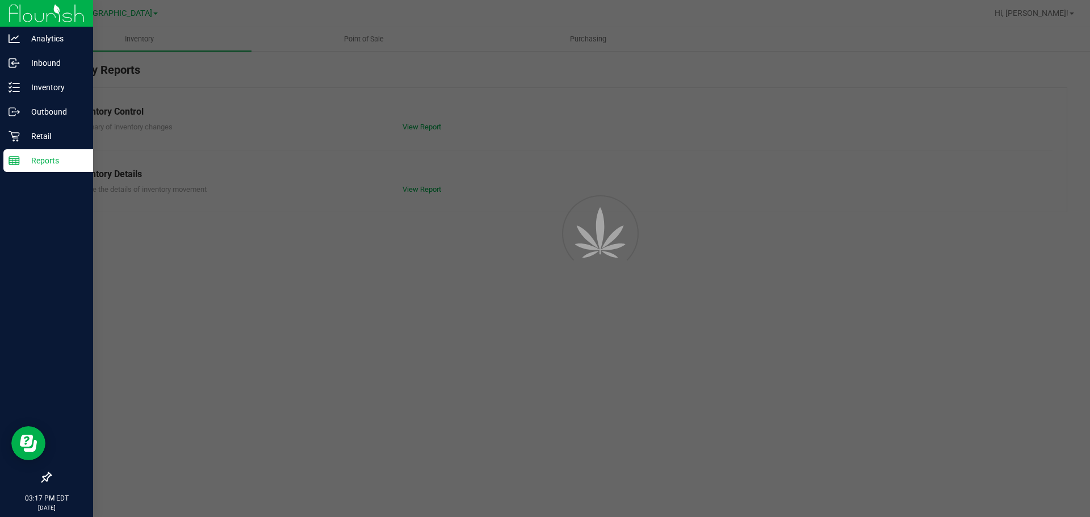 Image resolution: width=1090 pixels, height=517 pixels. Describe the element at coordinates (14, 112) in the screenshot. I see `inline-svg: Outbound` at that location.